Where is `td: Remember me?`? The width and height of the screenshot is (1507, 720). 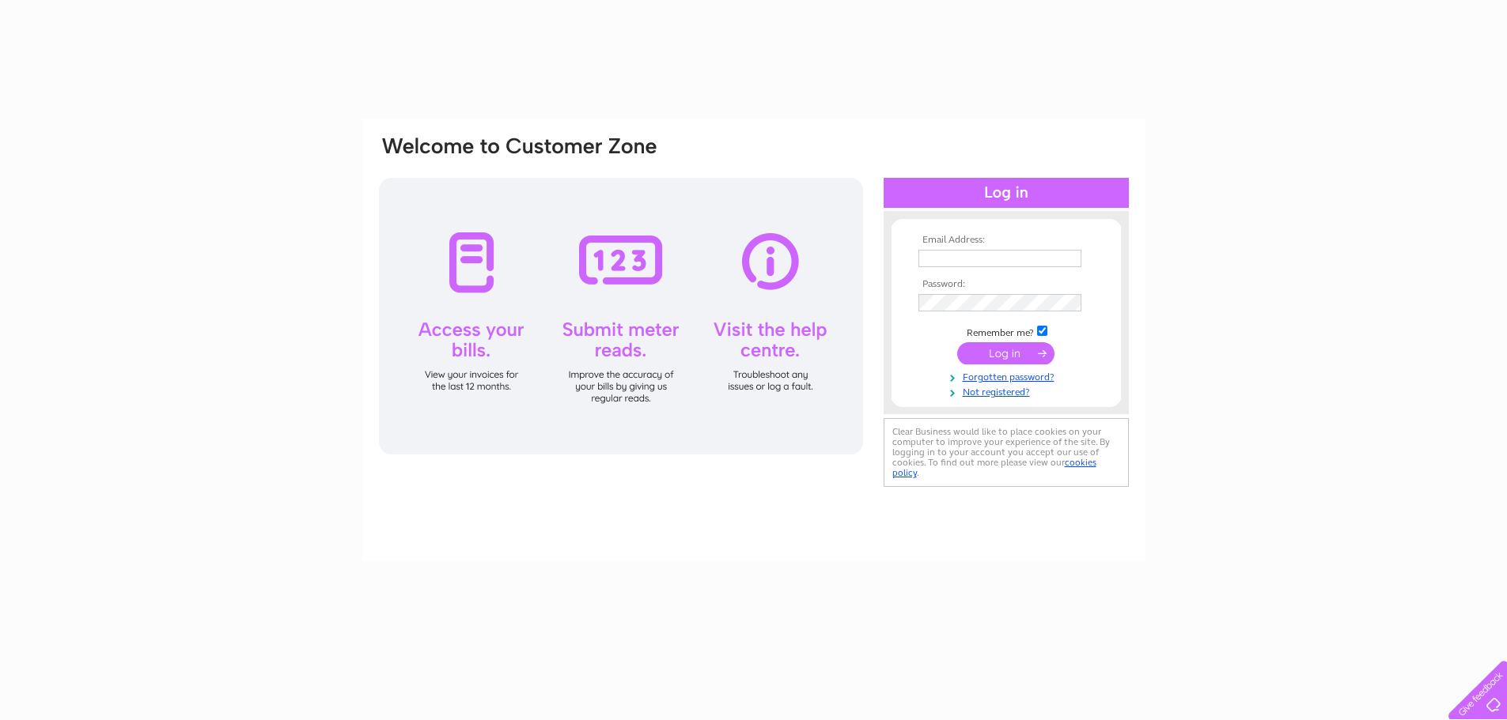 td: Remember me? is located at coordinates (1006, 331).